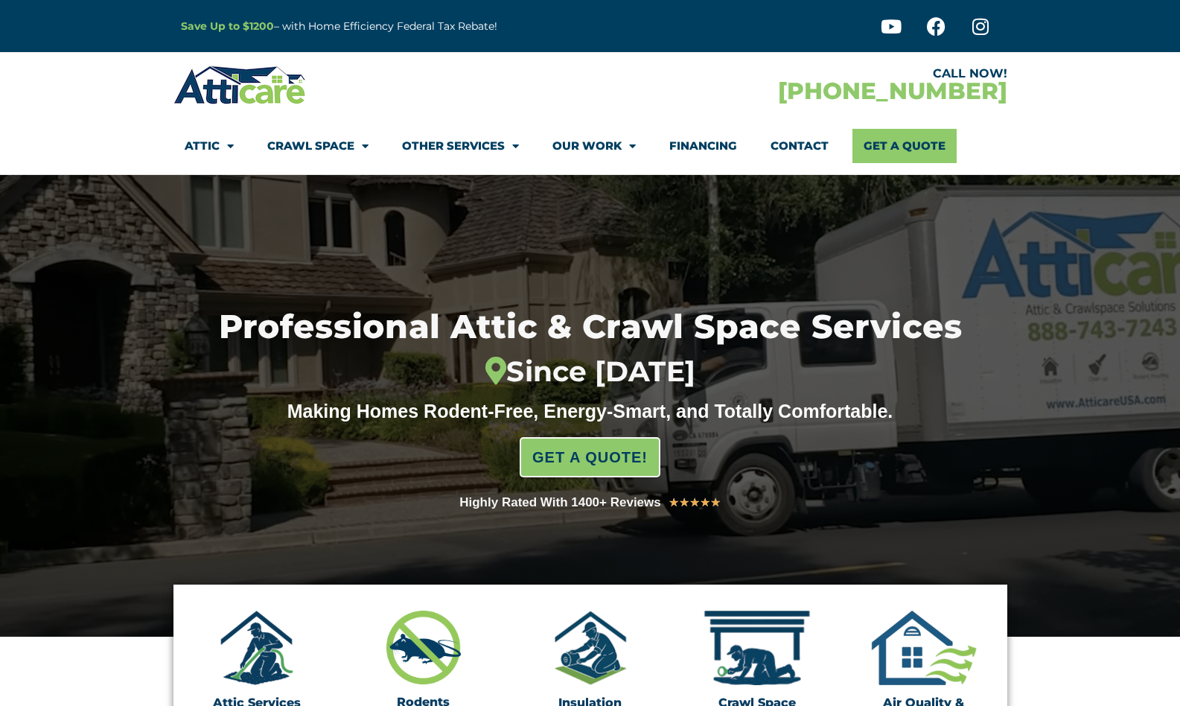  I want to click on a: Attic, so click(209, 146).